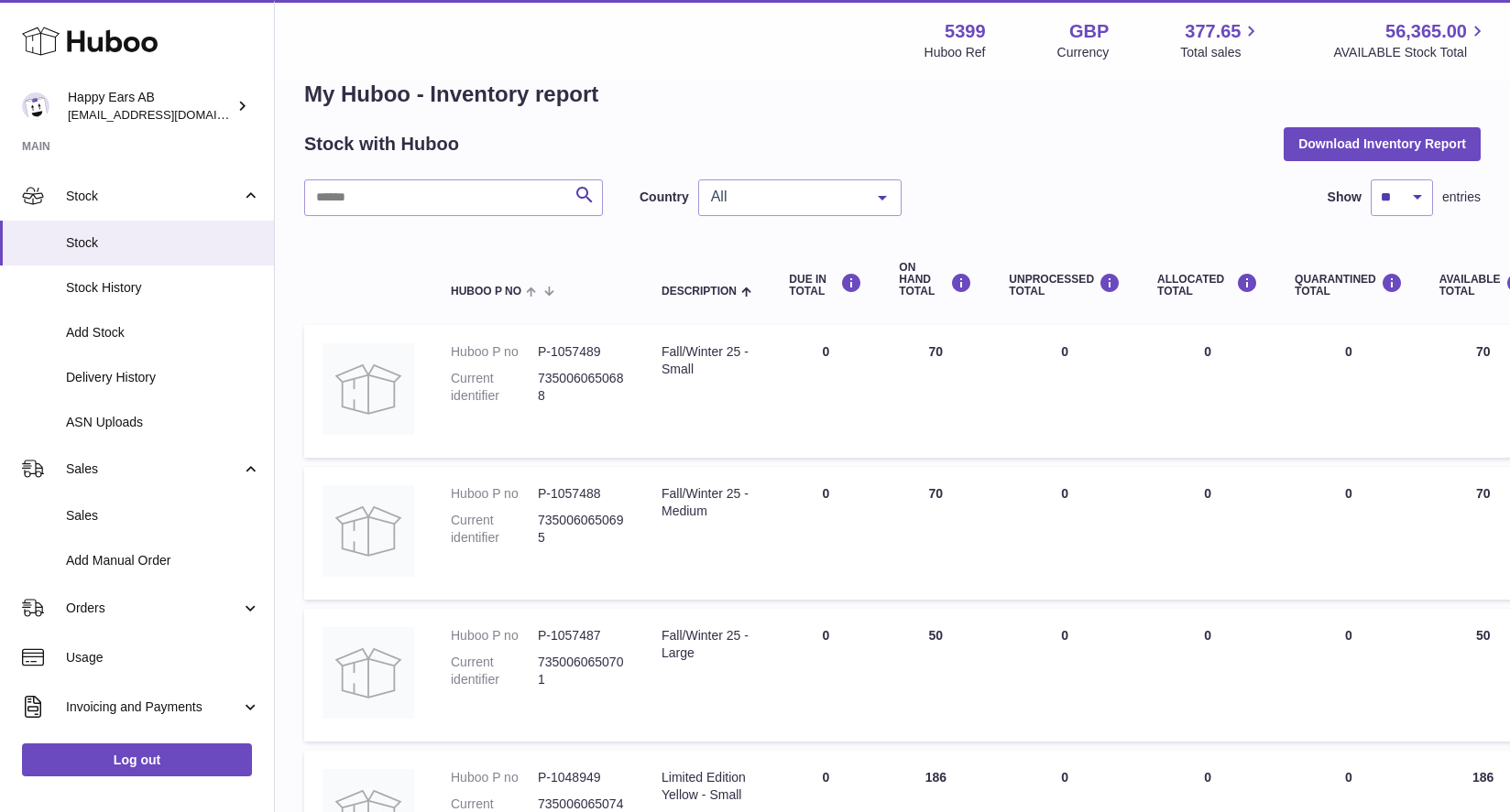 Image resolution: width=1510 pixels, height=812 pixels. Describe the element at coordinates (1426, 32) in the screenshot. I see `span: 56,365.00` at that location.